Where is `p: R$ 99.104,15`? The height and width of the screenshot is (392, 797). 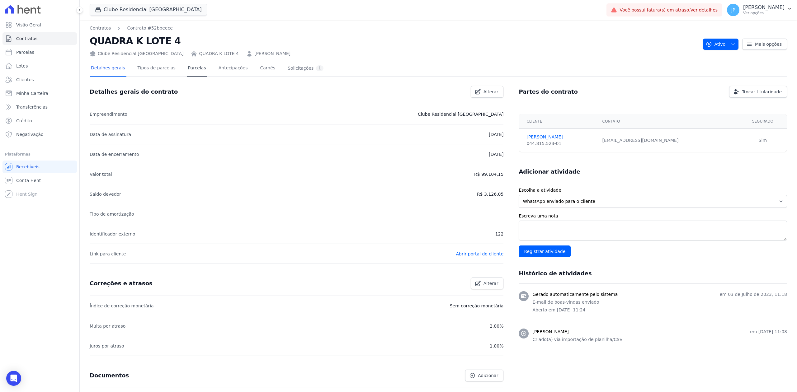
p: R$ 99.104,15 is located at coordinates (489, 174).